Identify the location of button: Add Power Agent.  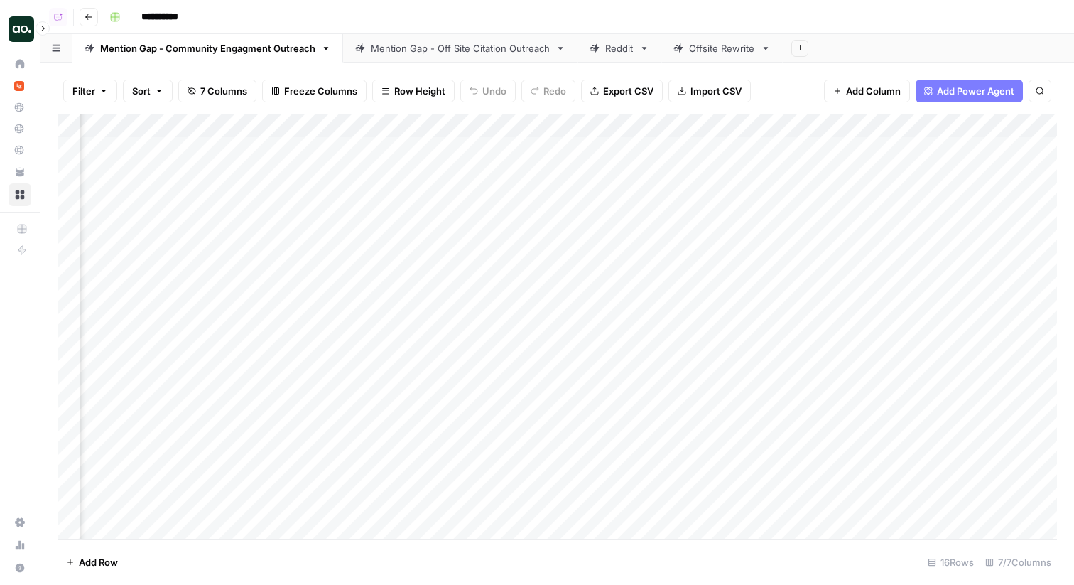
(969, 91).